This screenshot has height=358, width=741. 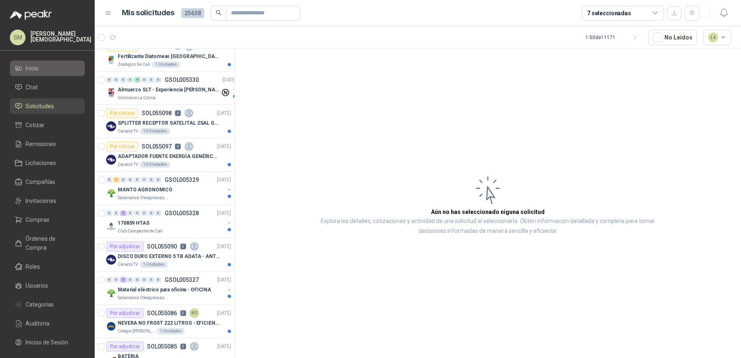 I want to click on span: search, so click(x=219, y=13).